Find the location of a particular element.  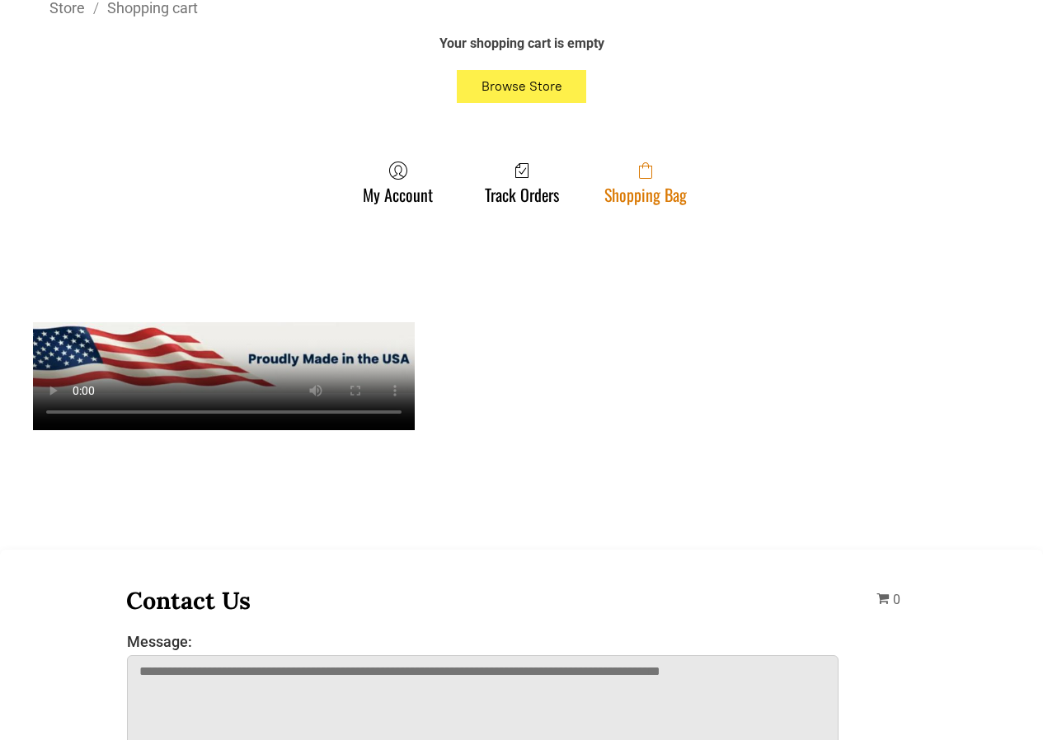

button: Browse Store is located at coordinates (522, 87).